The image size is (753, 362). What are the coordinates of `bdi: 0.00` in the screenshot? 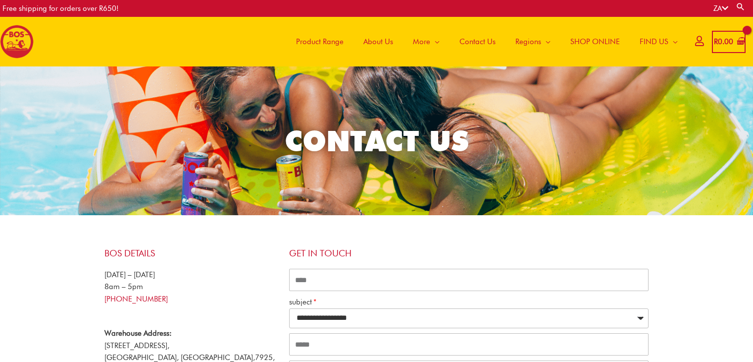 It's located at (724, 42).